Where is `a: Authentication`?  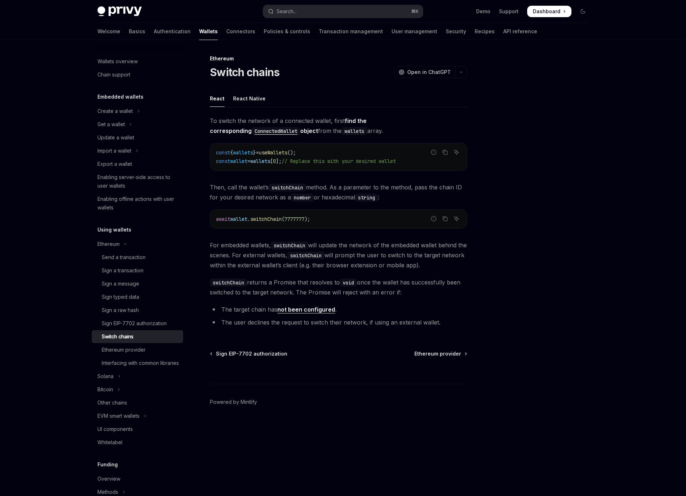 a: Authentication is located at coordinates (172, 31).